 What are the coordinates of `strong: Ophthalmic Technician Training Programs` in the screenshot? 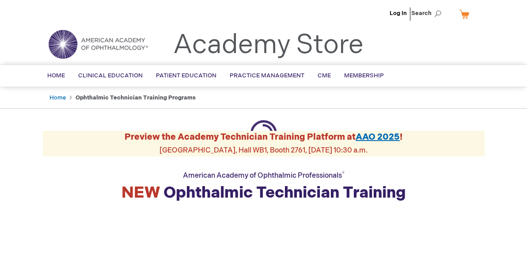 It's located at (136, 98).